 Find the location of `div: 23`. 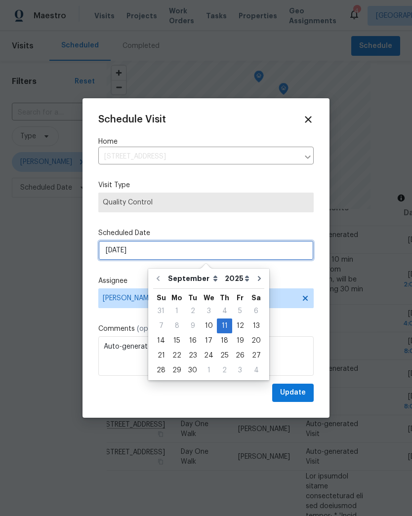

div: 23 is located at coordinates (193, 356).